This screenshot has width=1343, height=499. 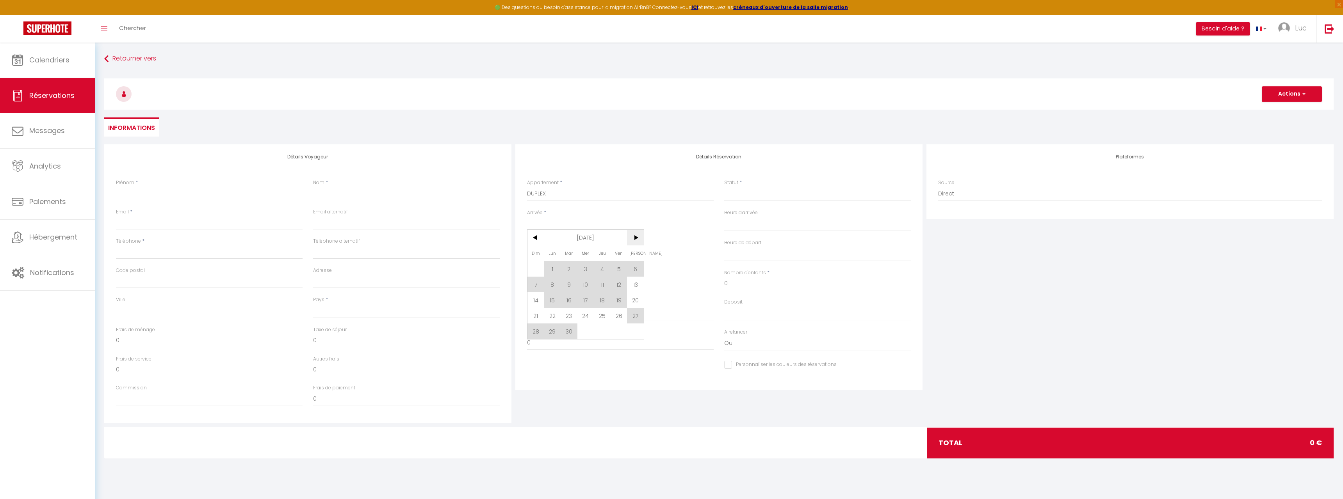 What do you see at coordinates (586, 285) in the screenshot?
I see `span: 10` at bounding box center [586, 285].